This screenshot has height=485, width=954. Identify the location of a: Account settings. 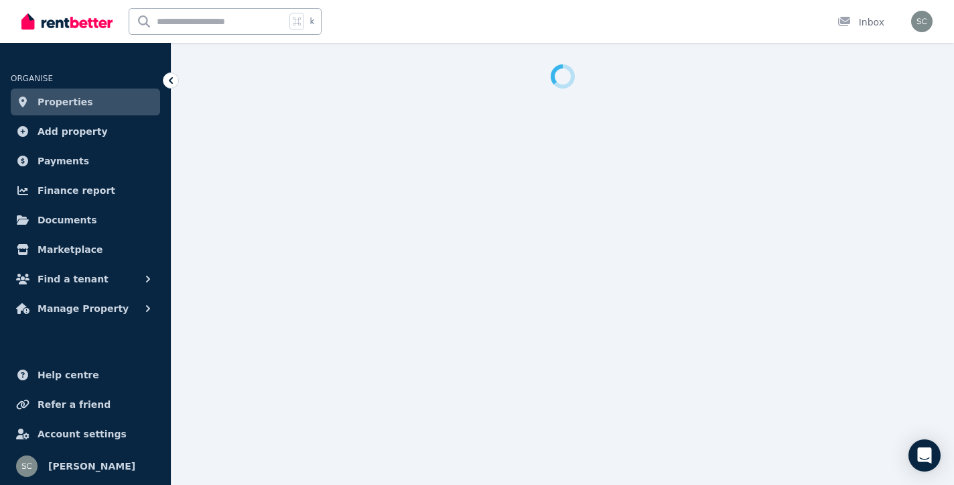
(85, 434).